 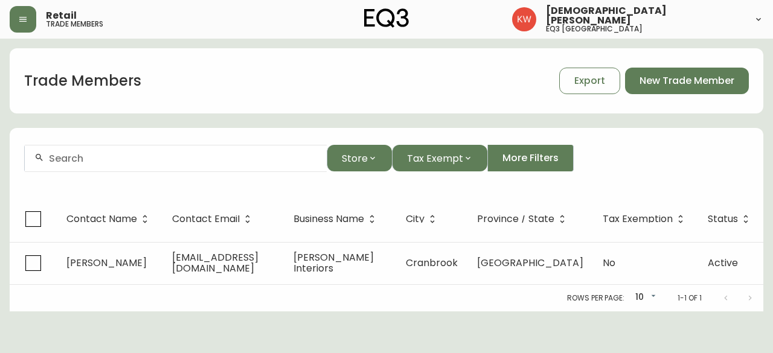 I want to click on button: Tax Exempt, so click(x=440, y=158).